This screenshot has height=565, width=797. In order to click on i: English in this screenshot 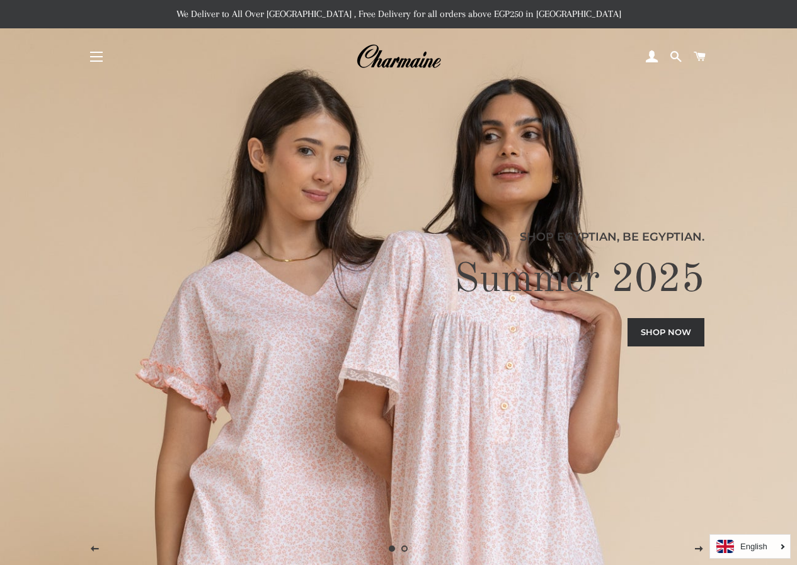, I will do `click(753, 546)`.